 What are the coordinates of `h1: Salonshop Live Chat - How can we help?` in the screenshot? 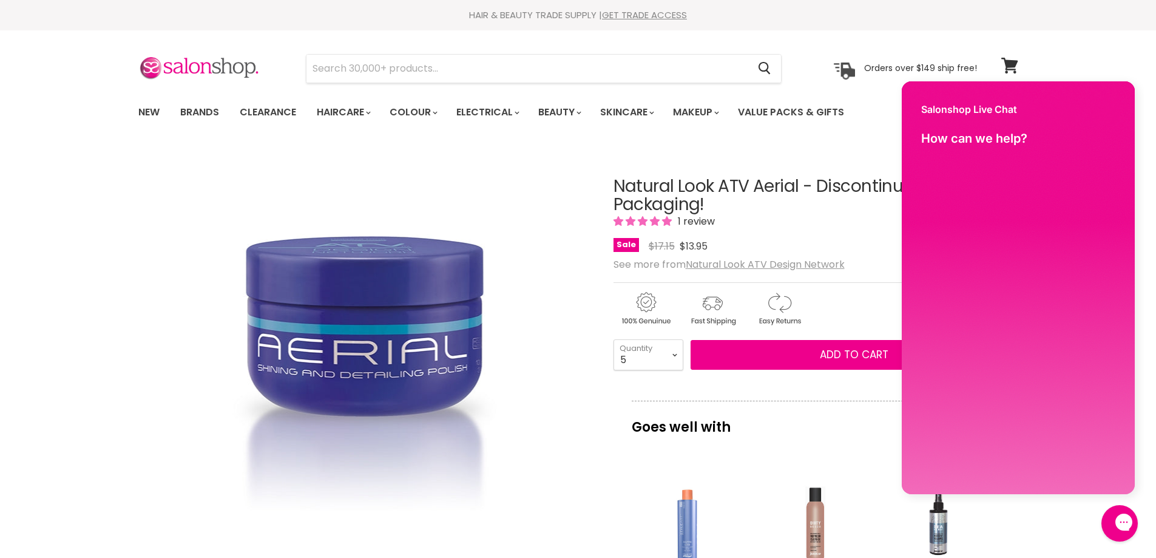 It's located at (126, 67).